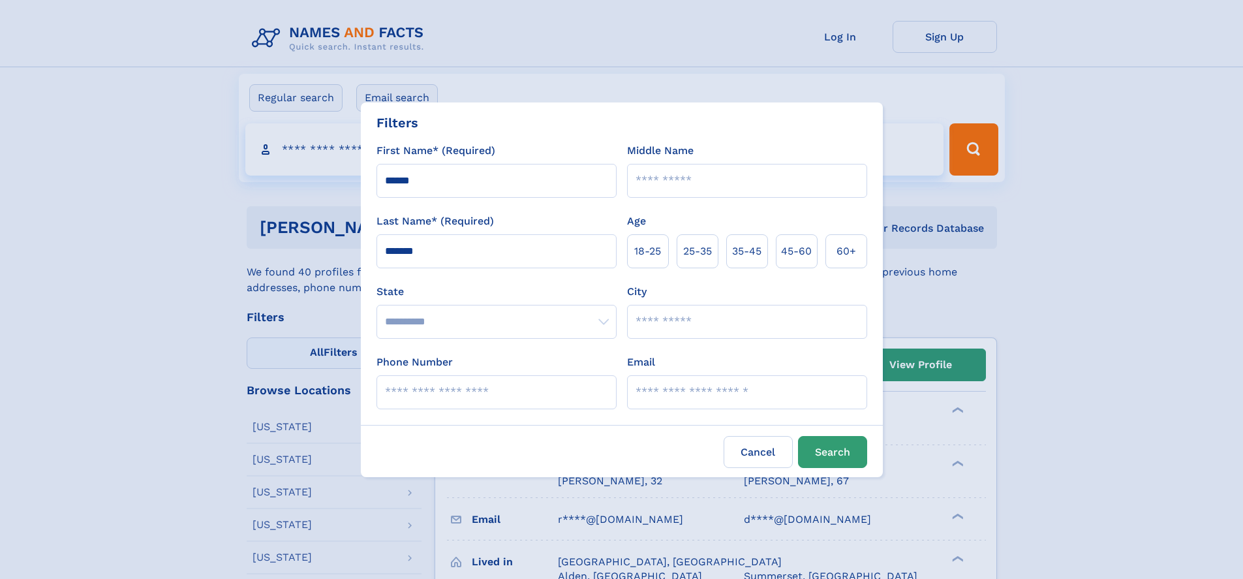 The image size is (1243, 579). I want to click on label: Age, so click(636, 221).